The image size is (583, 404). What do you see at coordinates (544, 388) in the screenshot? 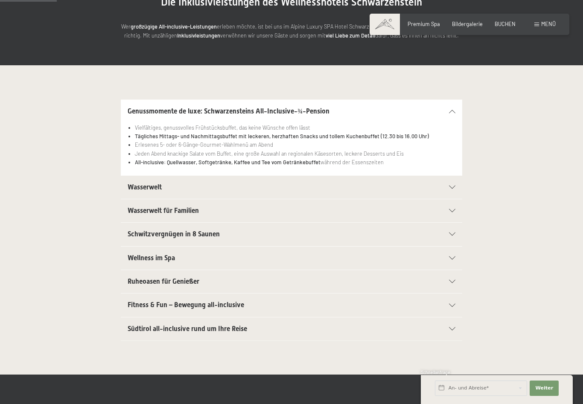
I see `button: Weiter` at bounding box center [544, 388].